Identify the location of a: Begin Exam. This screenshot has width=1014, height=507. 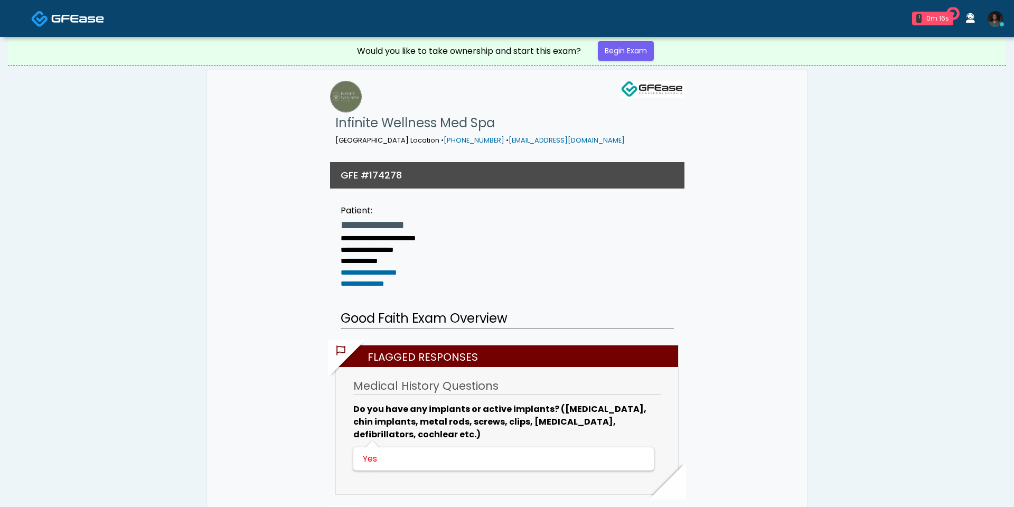
(626, 51).